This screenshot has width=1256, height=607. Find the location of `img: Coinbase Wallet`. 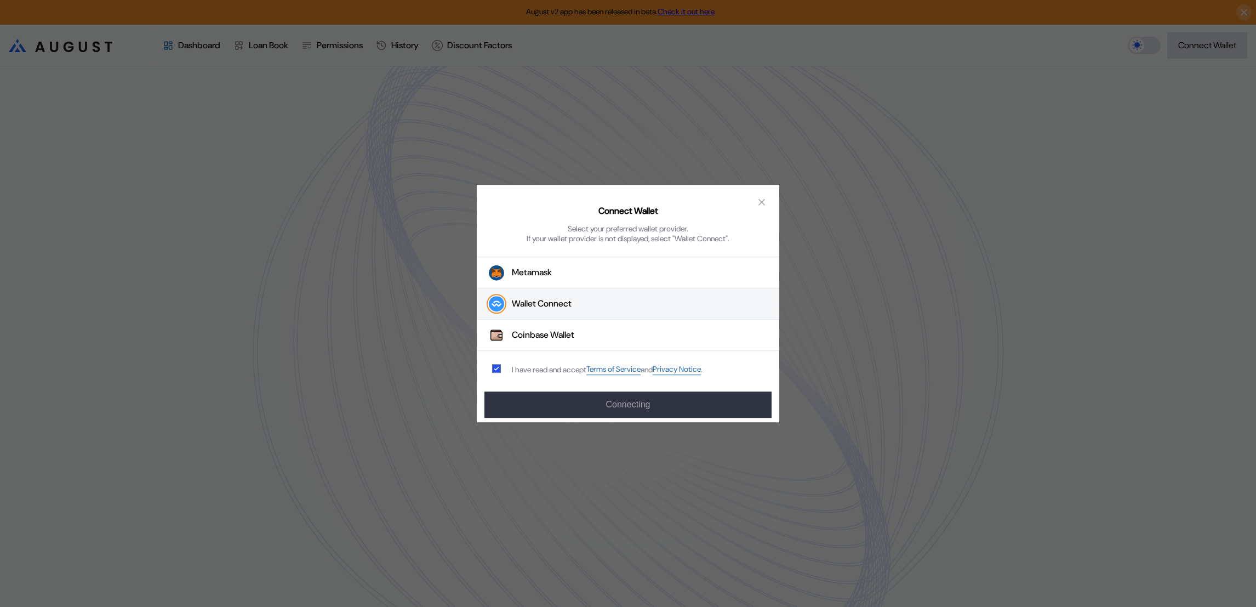

img: Coinbase Wallet is located at coordinates (497, 335).